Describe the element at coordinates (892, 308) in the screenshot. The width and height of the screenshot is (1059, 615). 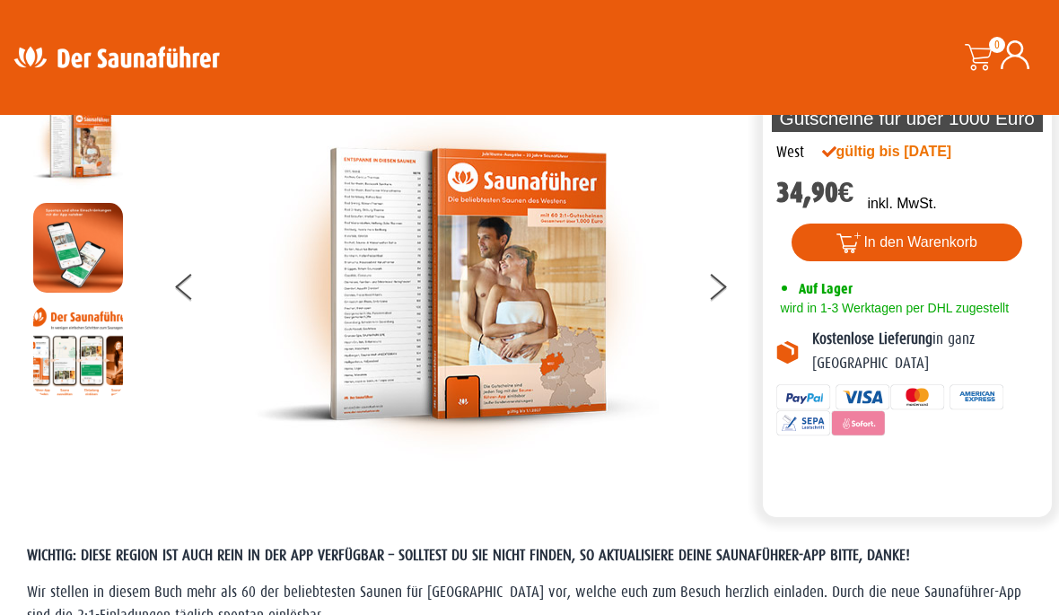
I see `span: wird in 1-3 Werktagen per DHL zugestellt` at that location.